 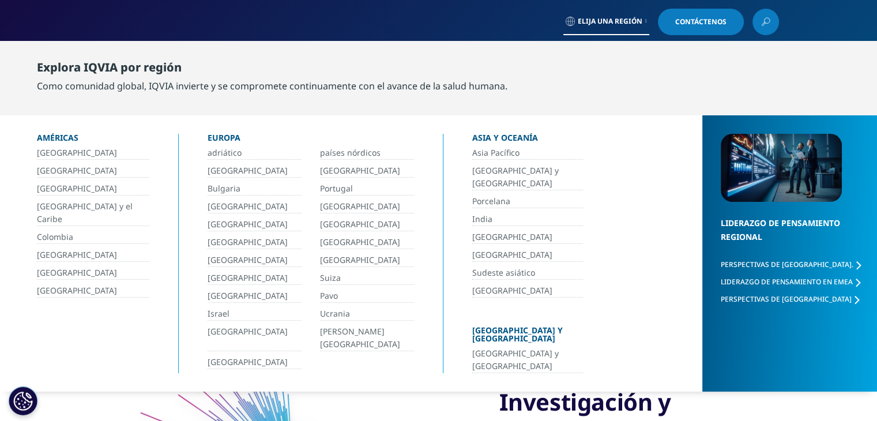 What do you see at coordinates (350, 152) in the screenshot?
I see `font: países nórdicos` at bounding box center [350, 152].